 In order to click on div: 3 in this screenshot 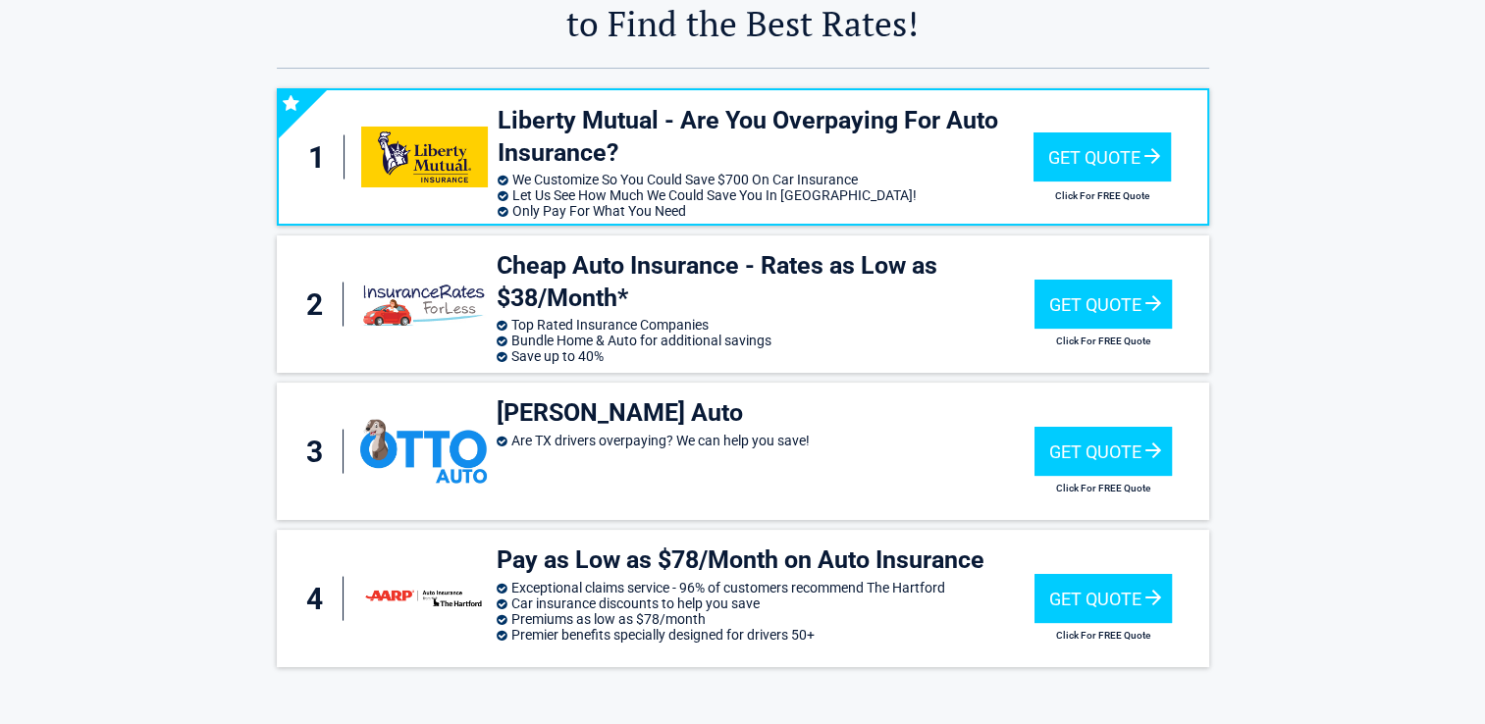, I will do `click(320, 451)`.